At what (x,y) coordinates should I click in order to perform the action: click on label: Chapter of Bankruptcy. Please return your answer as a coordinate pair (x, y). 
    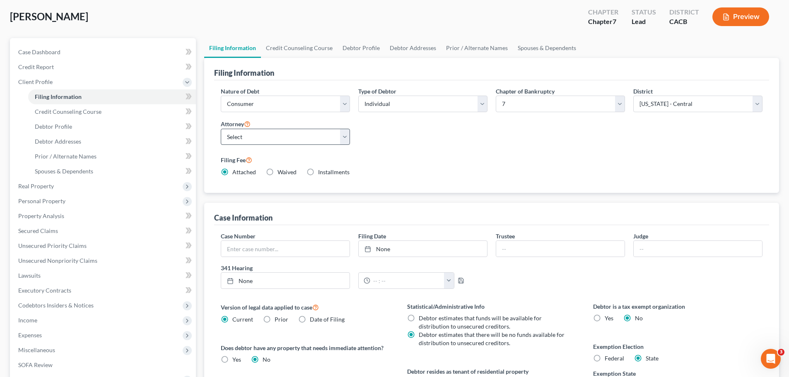
    Looking at the image, I should click on (525, 91).